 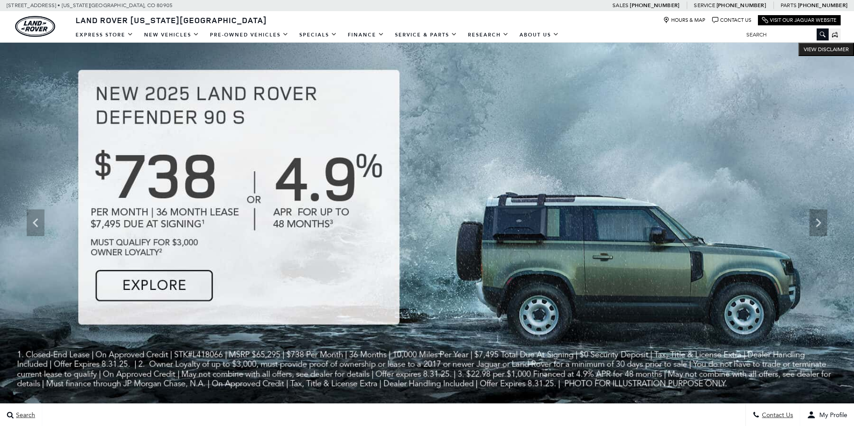 What do you see at coordinates (732, 20) in the screenshot?
I see `a: Contact Us` at bounding box center [732, 20].